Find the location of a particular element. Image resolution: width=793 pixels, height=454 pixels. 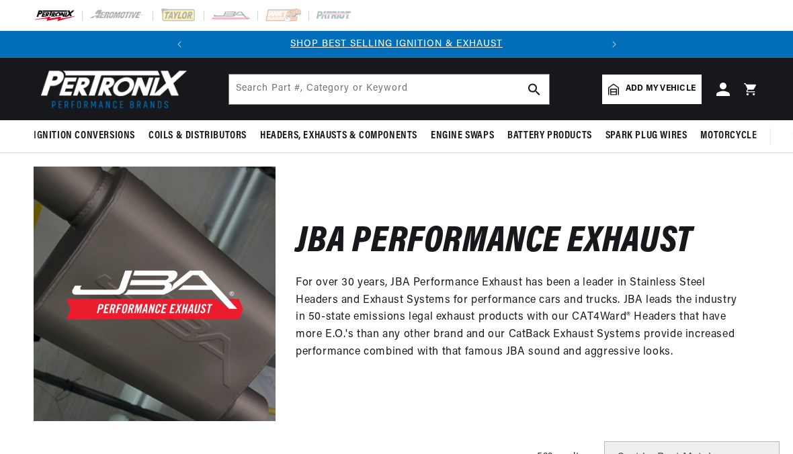

summary: Ignition Conversions is located at coordinates (87, 136).